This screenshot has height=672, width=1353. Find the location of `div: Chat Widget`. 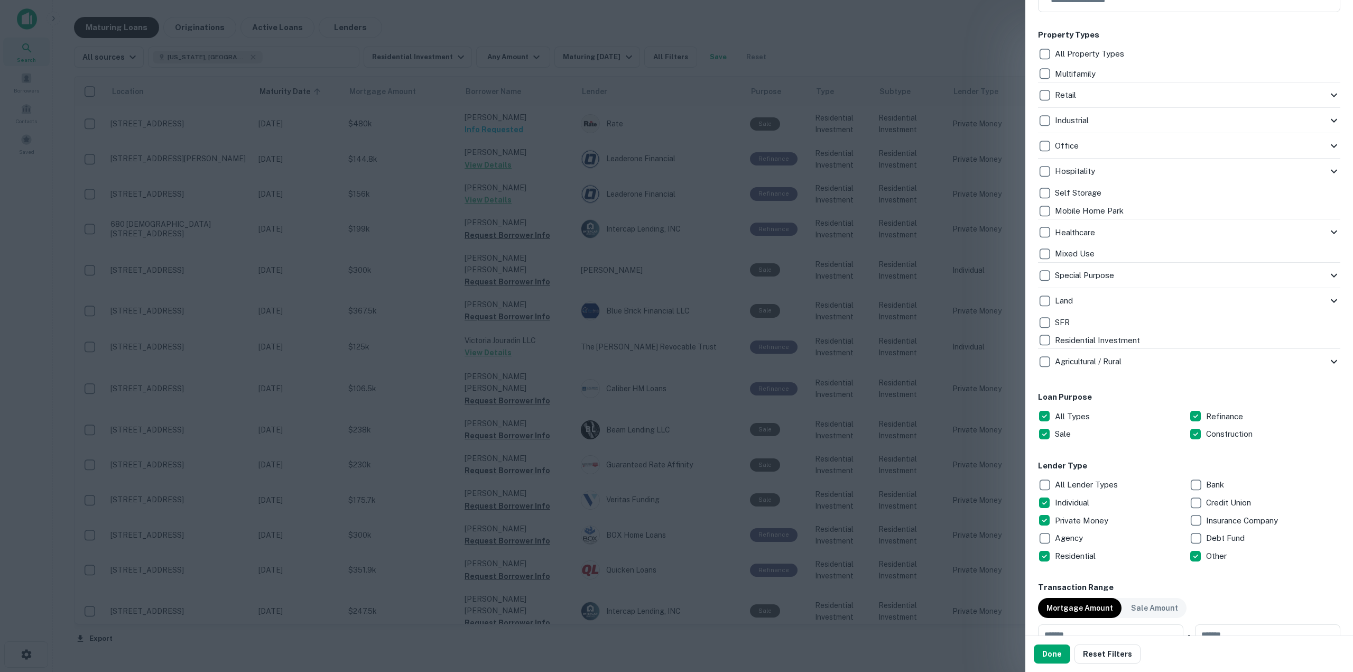

div: Chat Widget is located at coordinates (1327, 579).